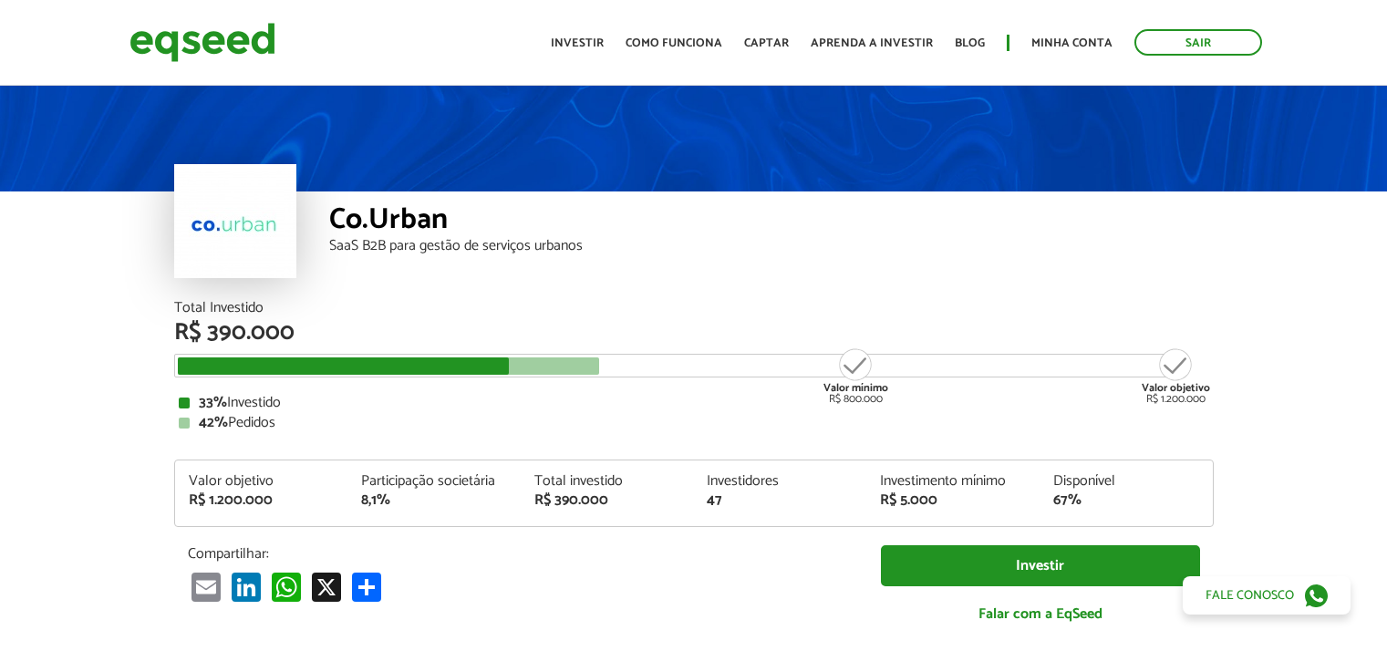 Image resolution: width=1387 pixels, height=651 pixels. I want to click on strong: Valor objetivo, so click(1176, 388).